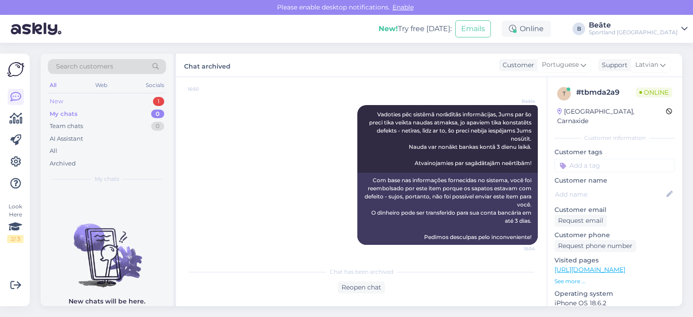 The width and height of the screenshot is (693, 317). What do you see at coordinates (56, 101) in the screenshot?
I see `div: New` at bounding box center [56, 101].